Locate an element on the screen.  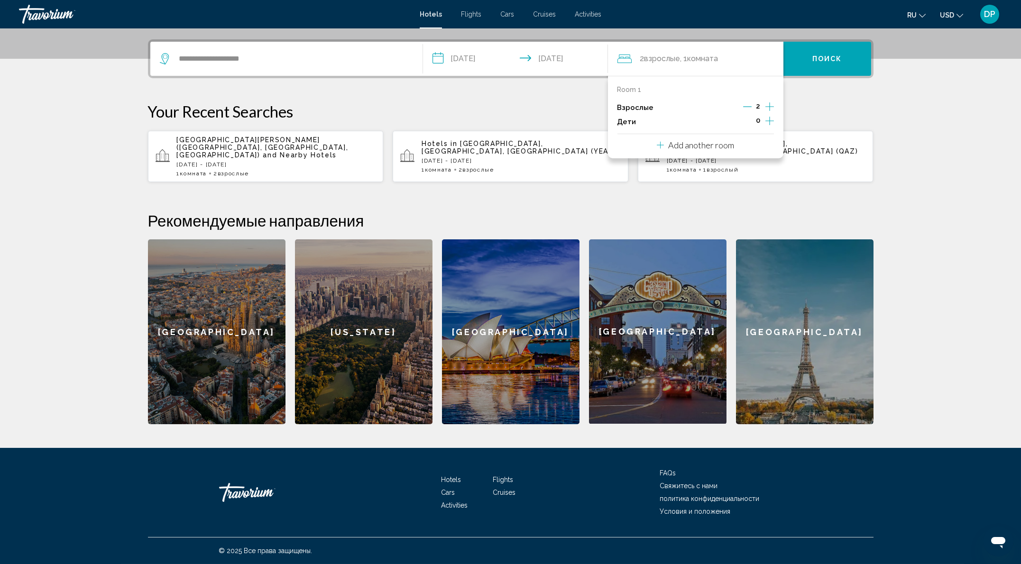
span: Взрослый is located at coordinates (722, 170).